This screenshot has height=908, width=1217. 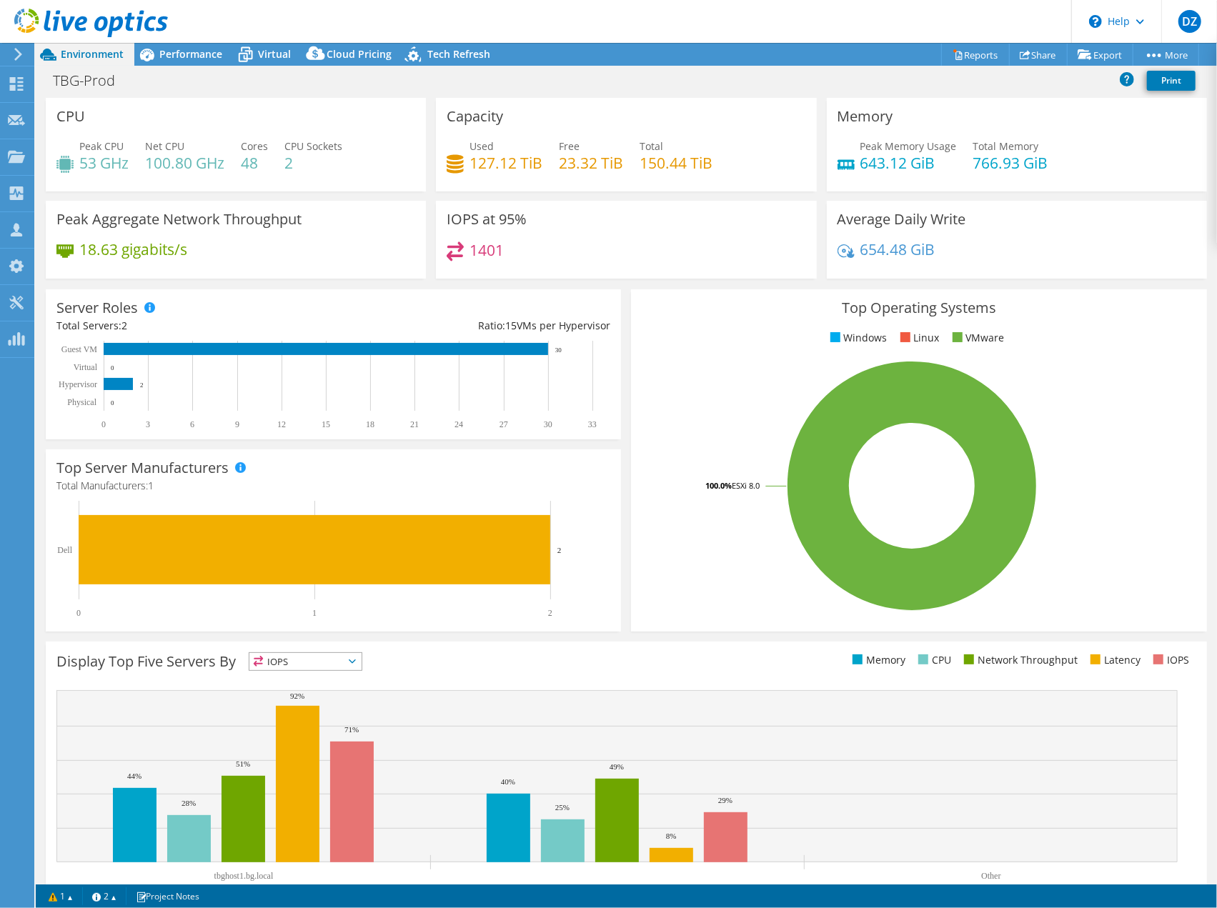 I want to click on a: Share, so click(x=1038, y=54).